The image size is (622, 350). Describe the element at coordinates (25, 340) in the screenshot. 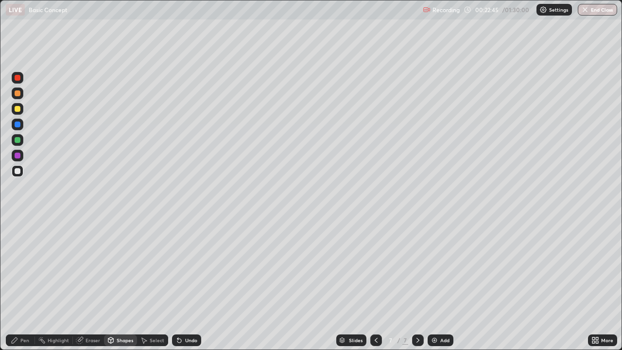

I see `div: Pen` at that location.